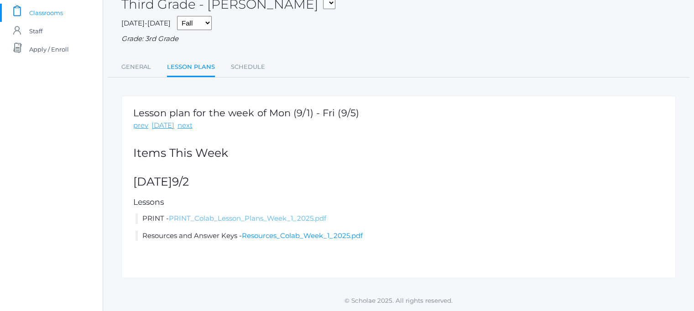 This screenshot has width=694, height=311. I want to click on a: next, so click(185, 125).